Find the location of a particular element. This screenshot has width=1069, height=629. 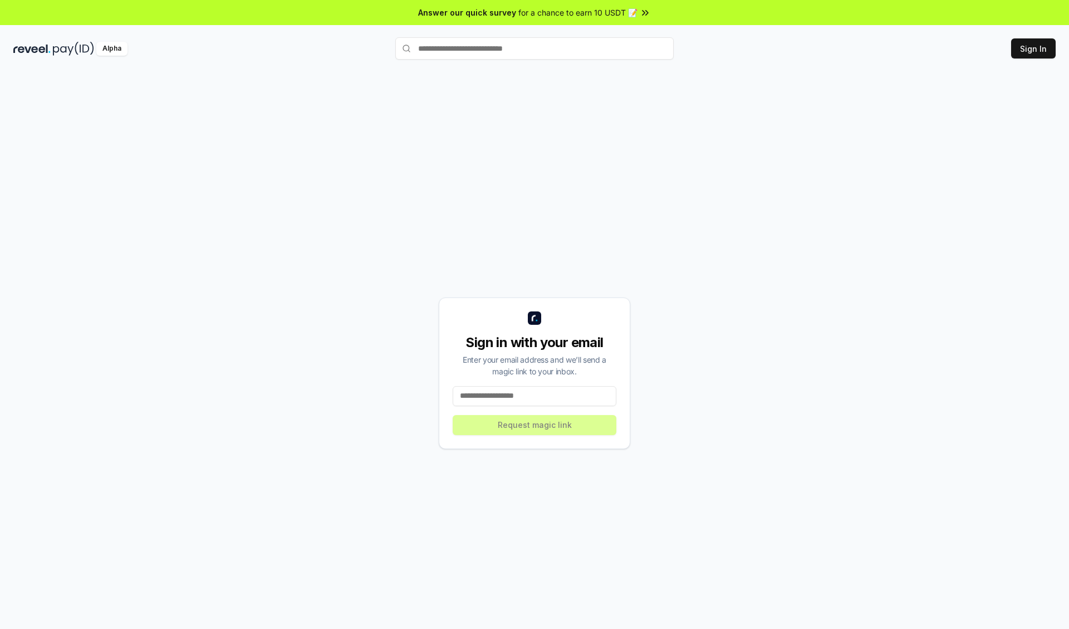

img: reveel_dark is located at coordinates (32, 48).